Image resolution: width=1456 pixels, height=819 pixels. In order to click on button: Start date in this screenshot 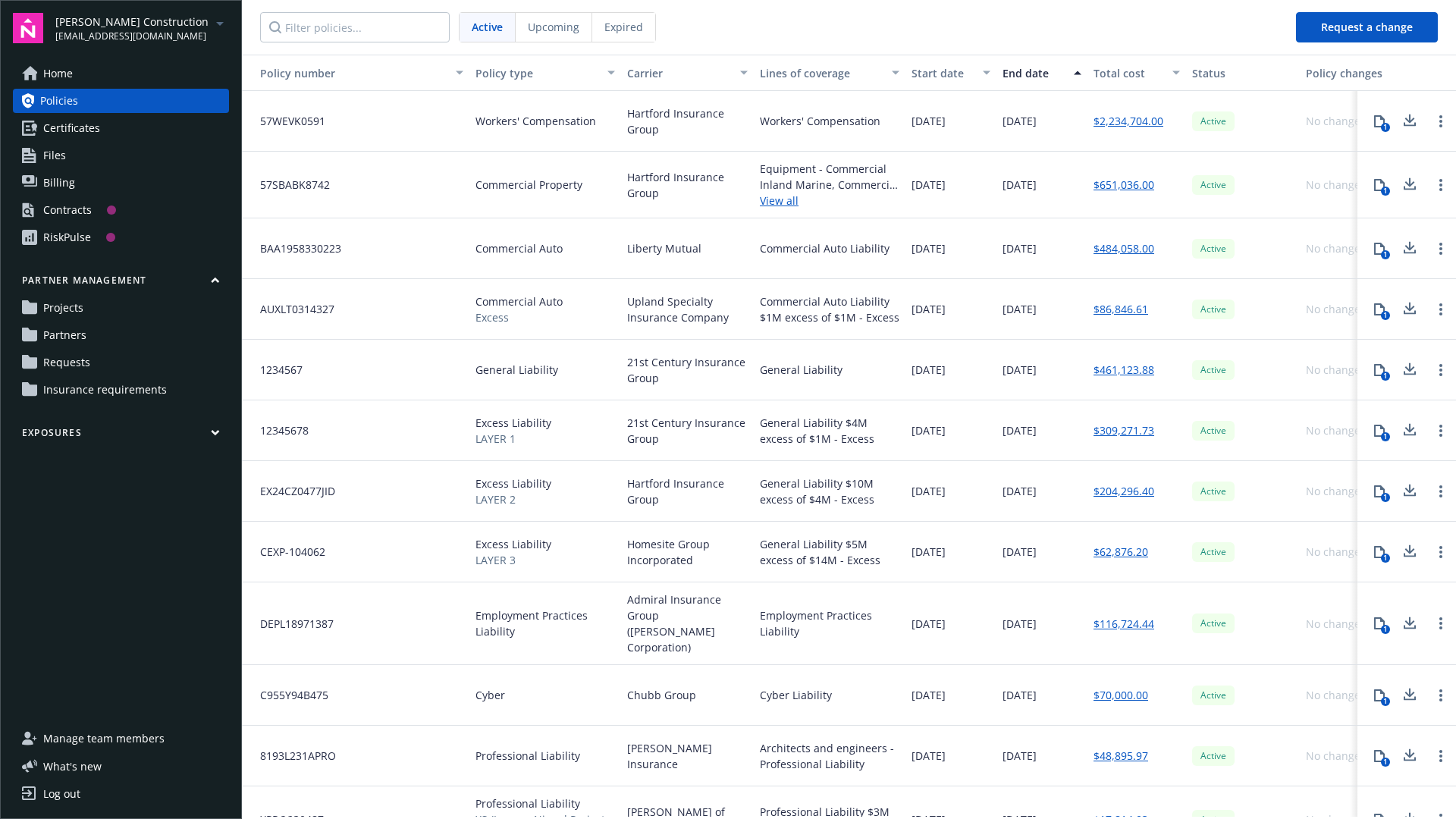, I will do `click(950, 72)`.